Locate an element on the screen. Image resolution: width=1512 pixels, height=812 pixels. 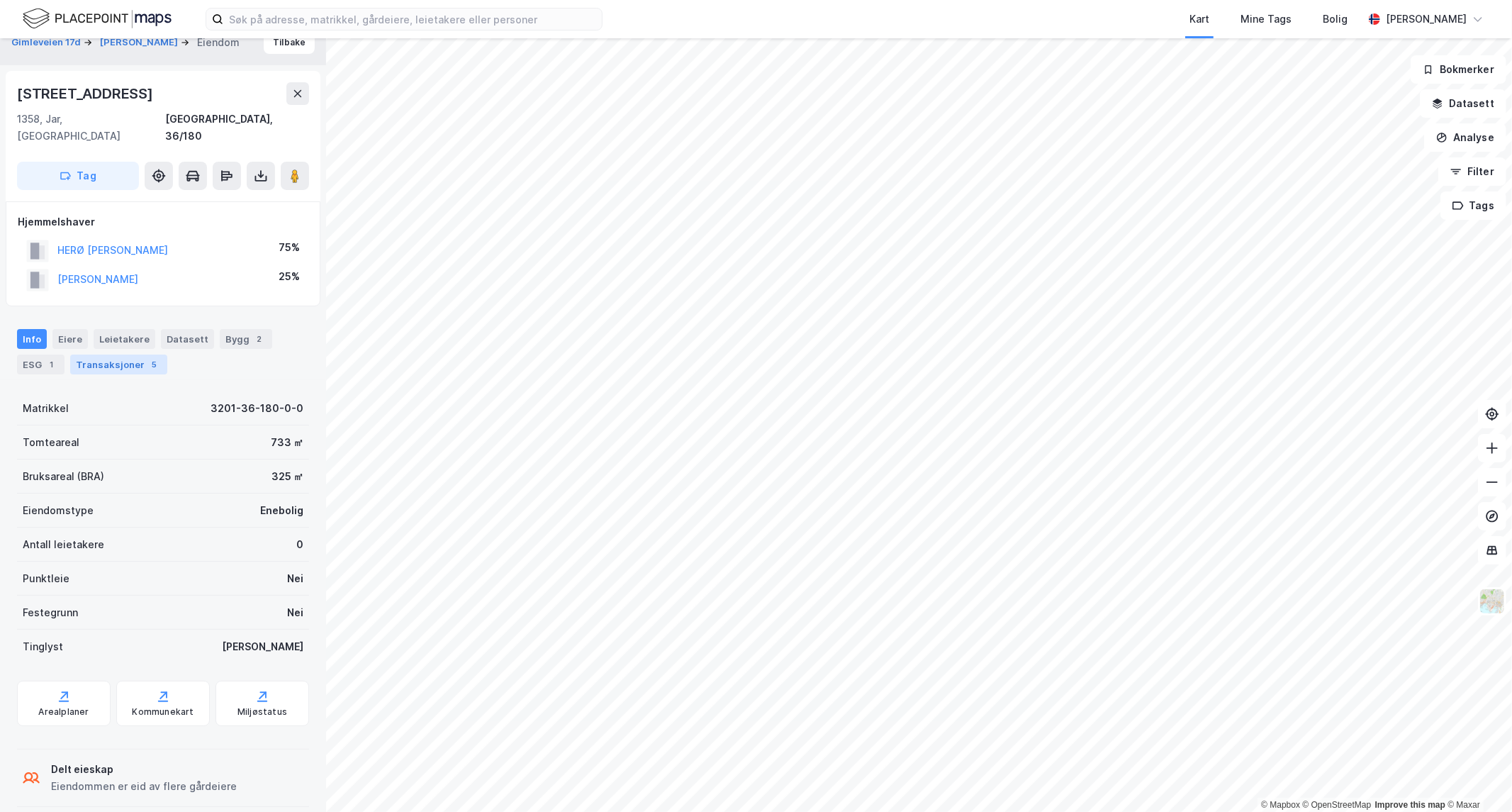
div: ESG is located at coordinates (40, 365).